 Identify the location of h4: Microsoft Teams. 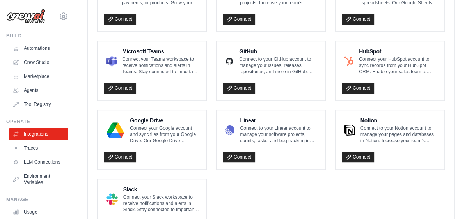
(161, 52).